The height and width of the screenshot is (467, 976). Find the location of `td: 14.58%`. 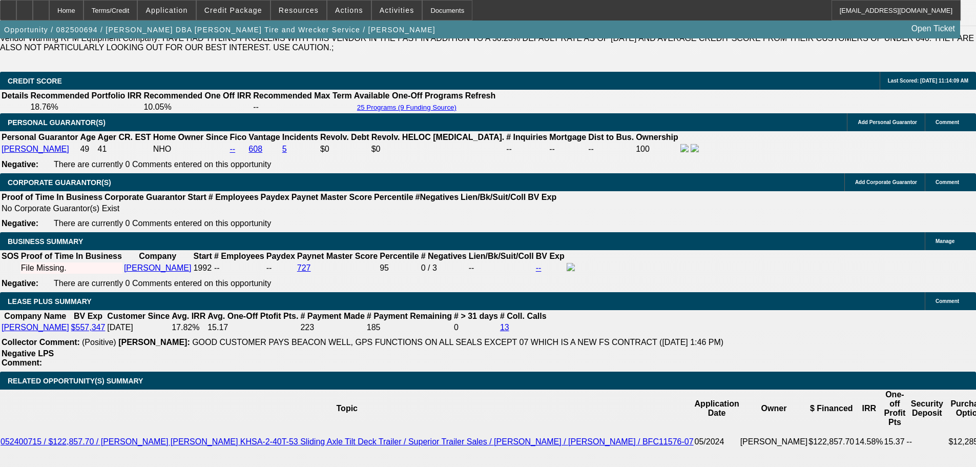

td: 14.58% is located at coordinates (868, 441).